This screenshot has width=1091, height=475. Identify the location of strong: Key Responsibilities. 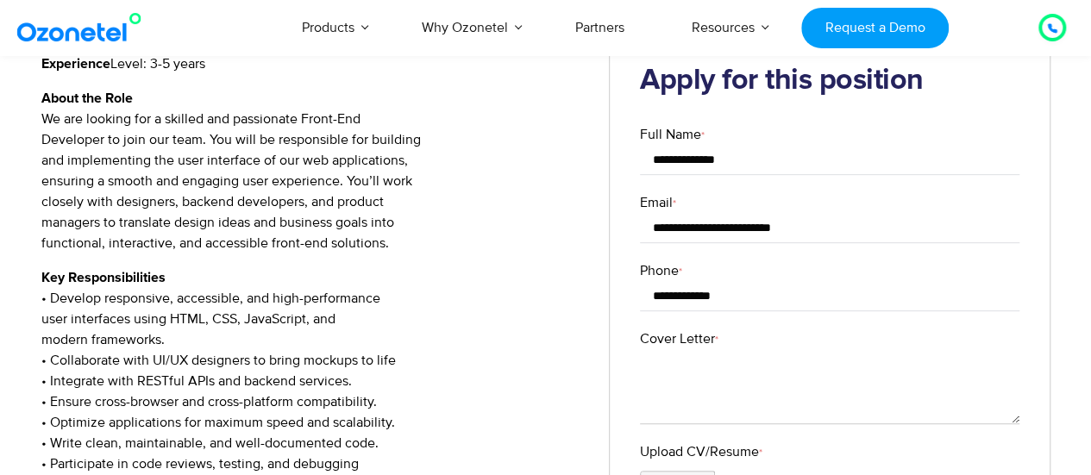
(104, 278).